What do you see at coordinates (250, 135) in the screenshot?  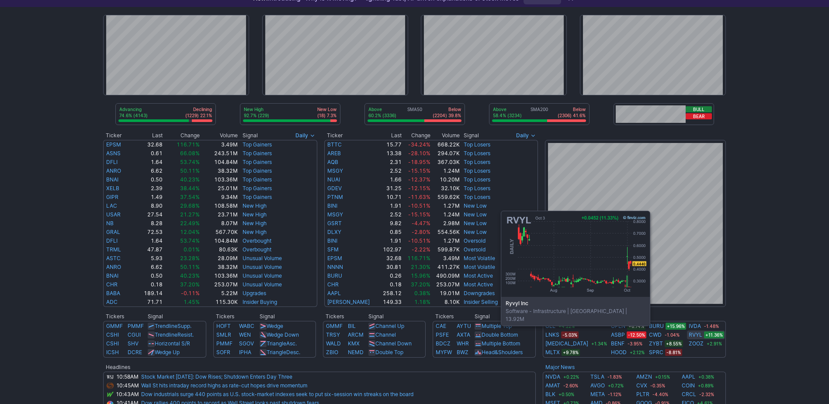 I see `span: Signal` at bounding box center [250, 135].